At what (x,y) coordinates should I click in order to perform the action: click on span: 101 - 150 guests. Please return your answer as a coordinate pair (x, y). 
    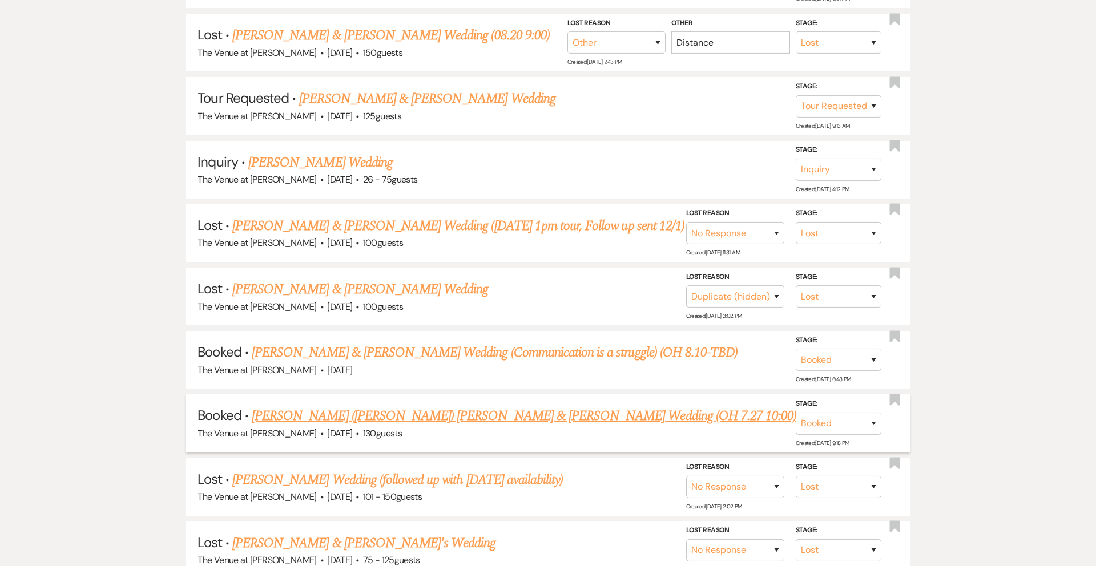
    Looking at the image, I should click on (392, 496).